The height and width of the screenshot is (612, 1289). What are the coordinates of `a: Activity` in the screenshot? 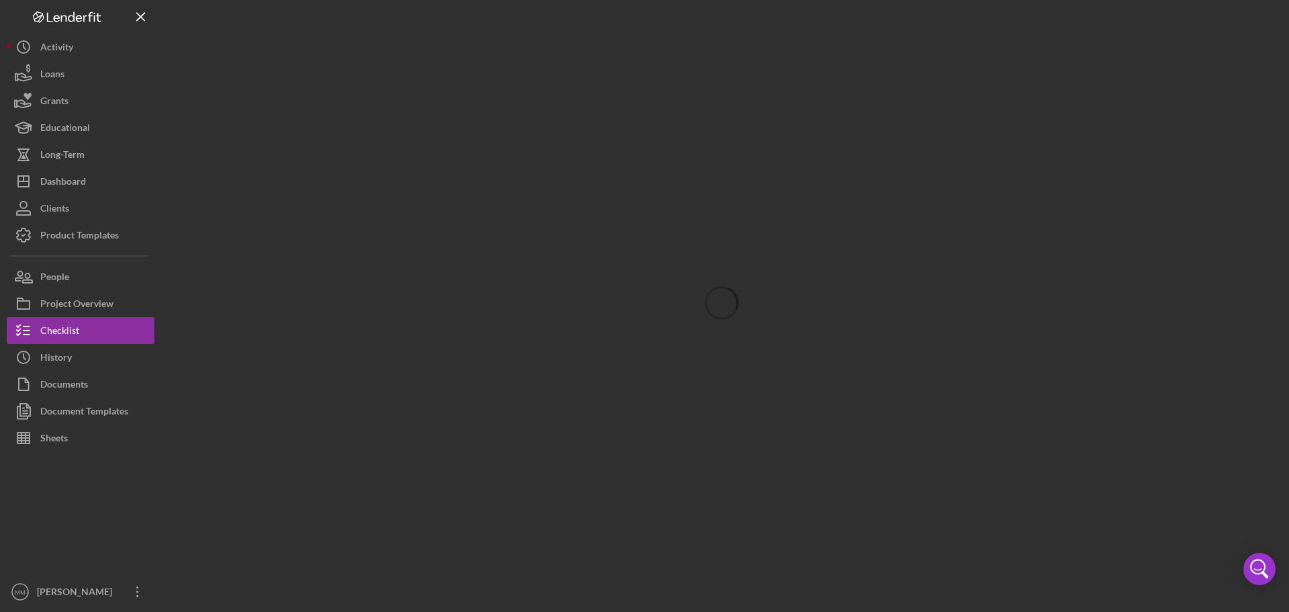 It's located at (81, 47).